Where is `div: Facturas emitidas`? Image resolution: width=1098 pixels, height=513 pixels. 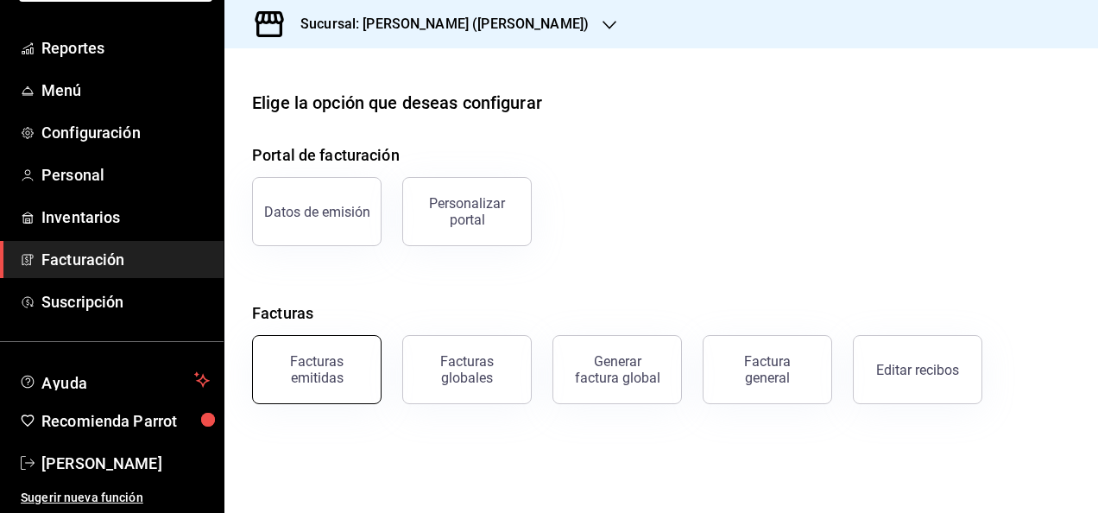
div: Facturas emitidas is located at coordinates (317, 370).